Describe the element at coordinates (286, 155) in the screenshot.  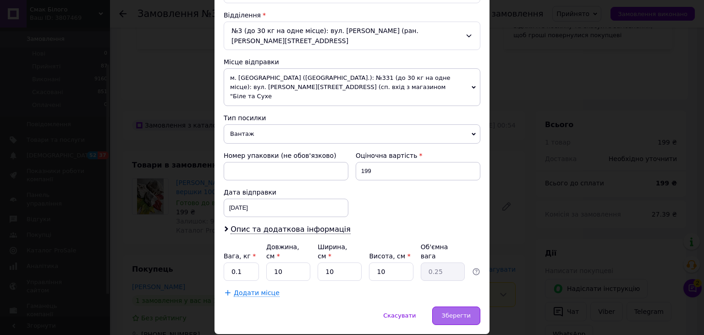
I see `div: Номер упаковки (не обов'язково)` at that location.